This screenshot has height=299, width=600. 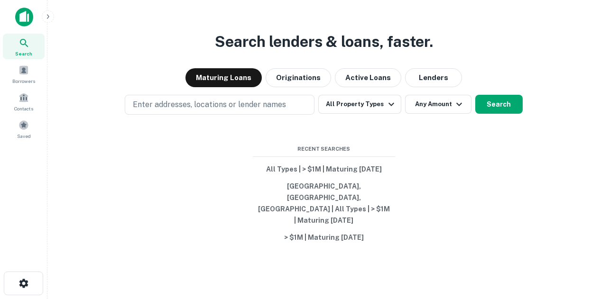 I want to click on div: Saved, so click(x=24, y=129).